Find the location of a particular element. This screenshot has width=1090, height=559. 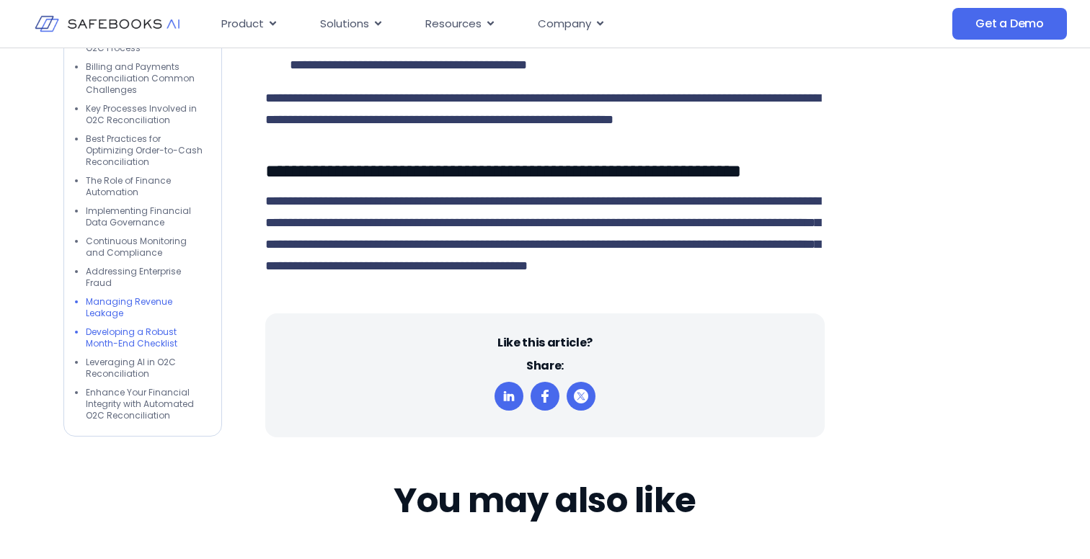

h6: Share: is located at coordinates (545, 366).